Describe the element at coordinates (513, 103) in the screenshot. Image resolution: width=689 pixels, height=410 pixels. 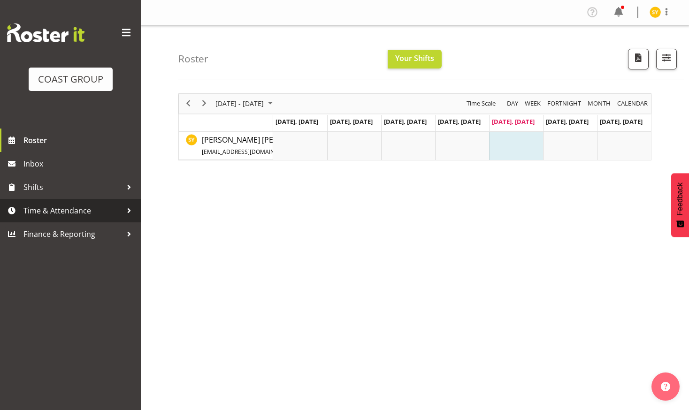
I see `button: Timeline Day` at that location.